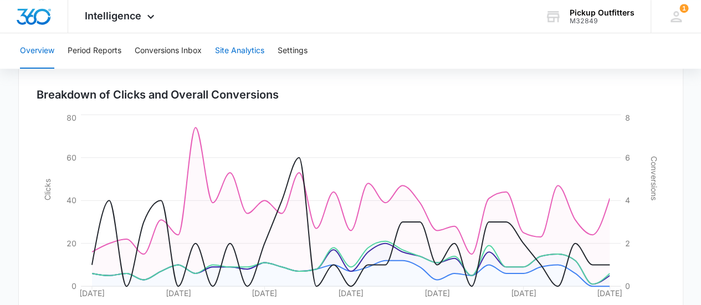 This screenshot has height=305, width=701. I want to click on div: account name, so click(602, 13).